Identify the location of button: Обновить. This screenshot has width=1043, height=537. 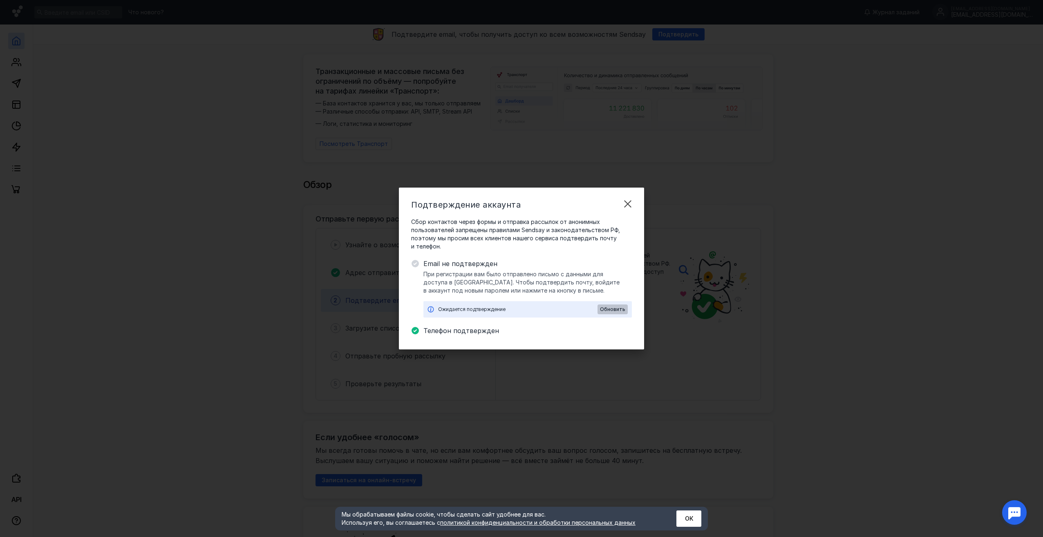
(613, 309).